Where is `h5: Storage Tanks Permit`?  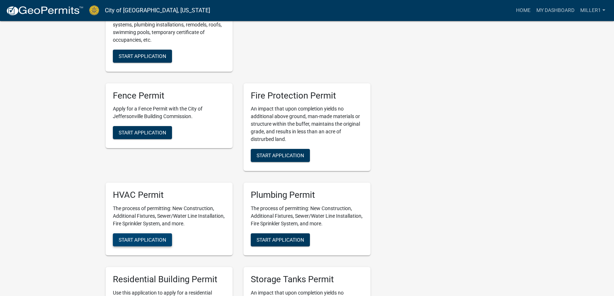 h5: Storage Tanks Permit is located at coordinates (307, 280).